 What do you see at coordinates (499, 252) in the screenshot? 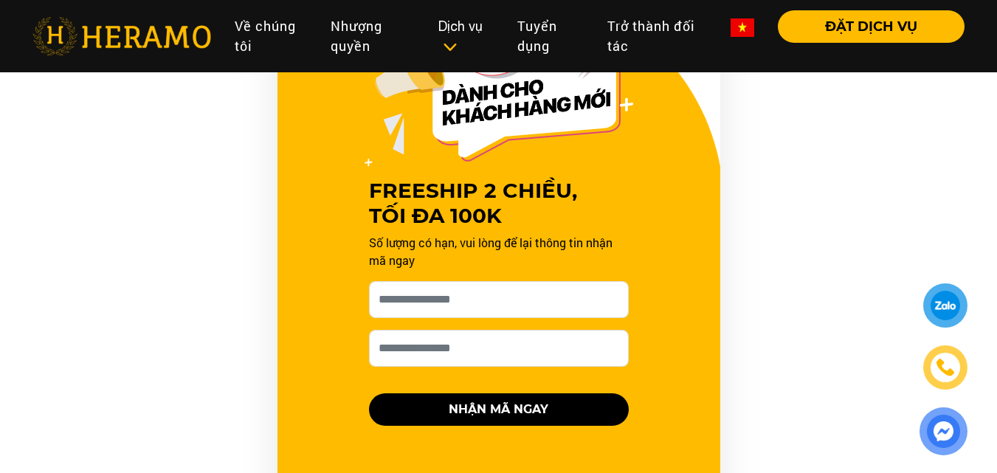
I see `p: Số lượng có hạn, vui lòng để lại thông tin nhận mã ngay` at bounding box center [499, 252].